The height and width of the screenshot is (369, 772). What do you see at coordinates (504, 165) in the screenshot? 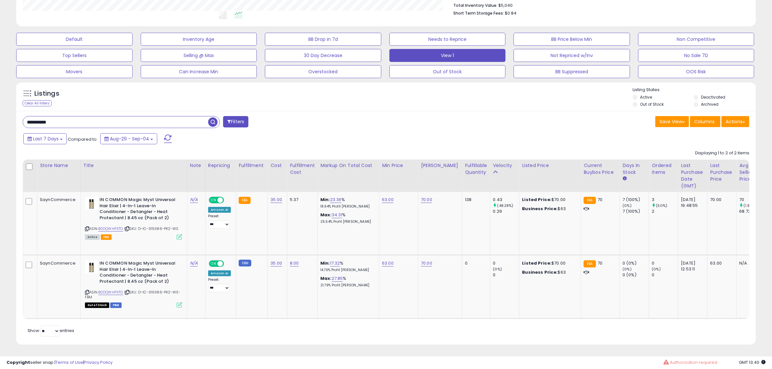
I see `div: Velocity` at bounding box center [504, 165].